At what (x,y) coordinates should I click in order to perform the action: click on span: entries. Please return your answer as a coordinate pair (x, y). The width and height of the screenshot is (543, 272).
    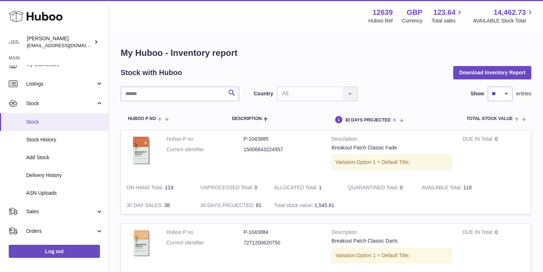
    Looking at the image, I should click on (523, 94).